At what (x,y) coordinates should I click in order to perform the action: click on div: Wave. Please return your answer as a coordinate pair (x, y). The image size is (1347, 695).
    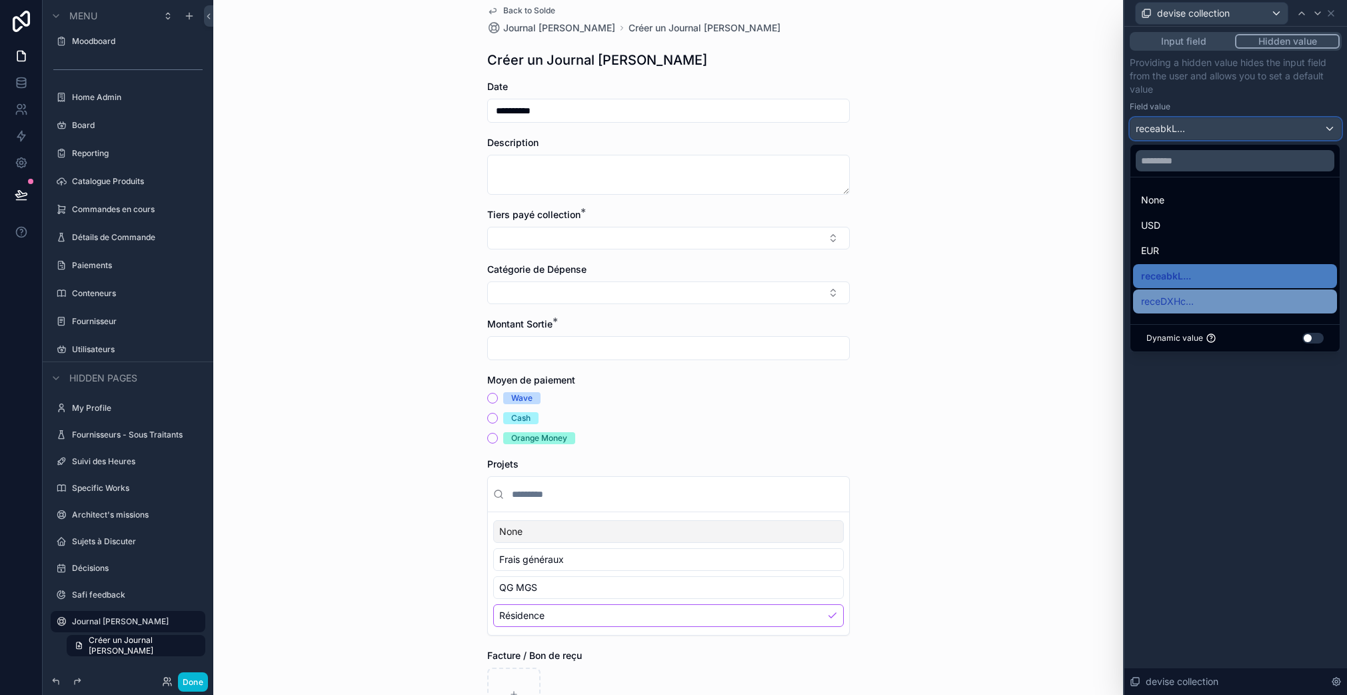
    Looking at the image, I should click on (522, 398).